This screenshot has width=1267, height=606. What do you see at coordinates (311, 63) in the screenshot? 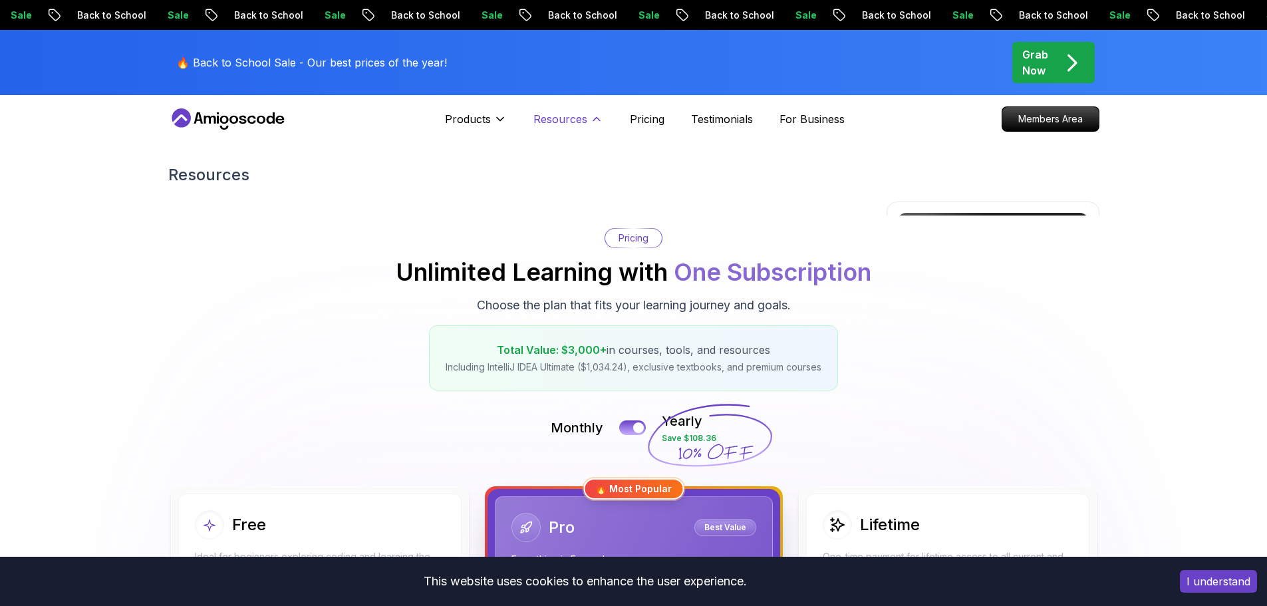
I see `p: 🔥 Back to School Sale - Our best prices of the year!` at bounding box center [311, 63].